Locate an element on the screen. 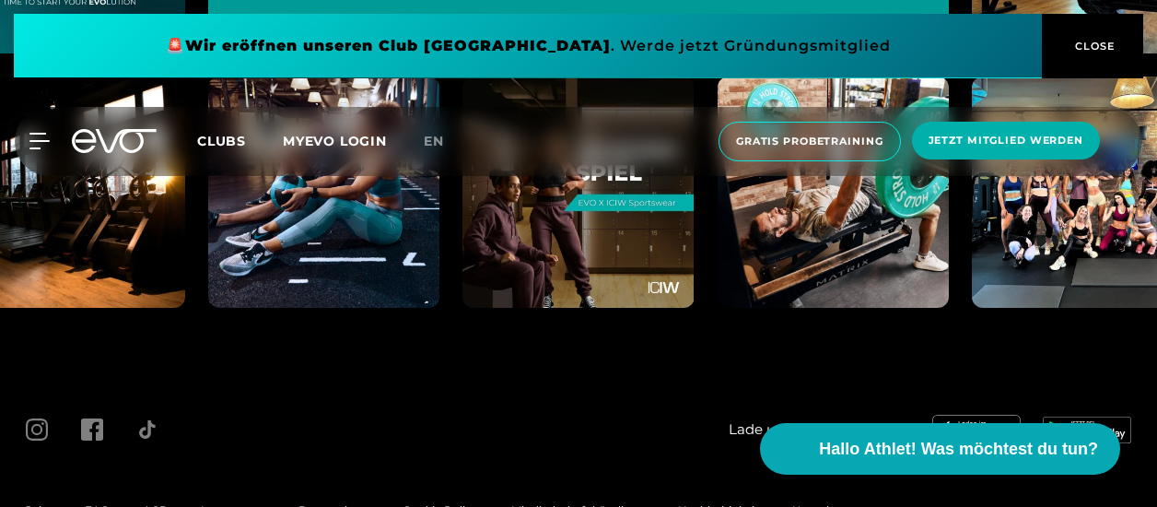 The width and height of the screenshot is (1157, 507). a: Jetzt Mitglied werden is located at coordinates (1006, 141).